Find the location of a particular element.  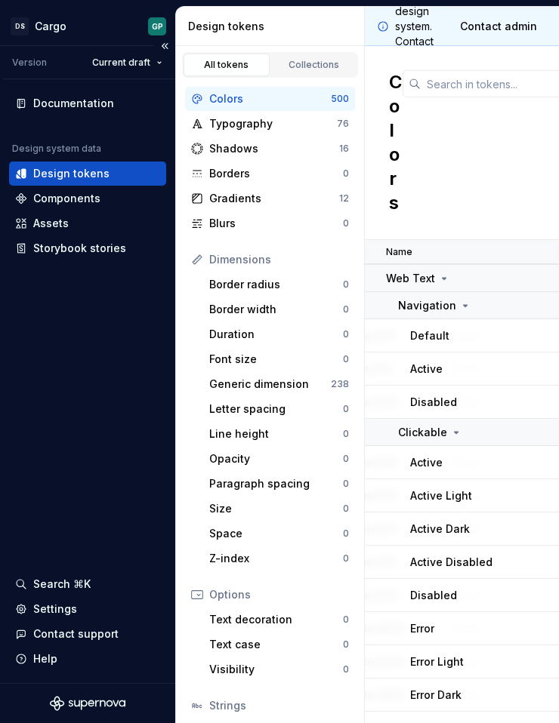

p: Clickable is located at coordinates (422, 433).